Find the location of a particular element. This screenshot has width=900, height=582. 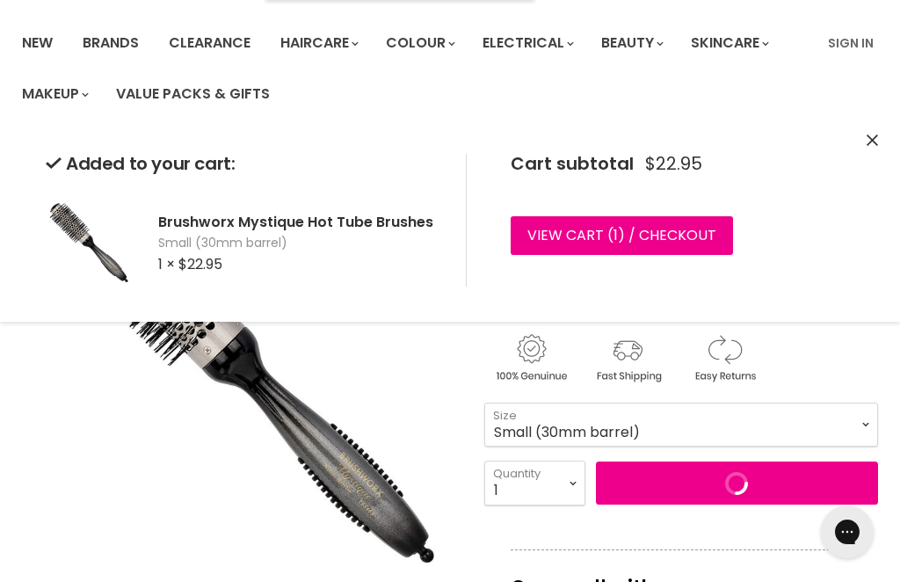

select: Quantity is located at coordinates (535, 483).